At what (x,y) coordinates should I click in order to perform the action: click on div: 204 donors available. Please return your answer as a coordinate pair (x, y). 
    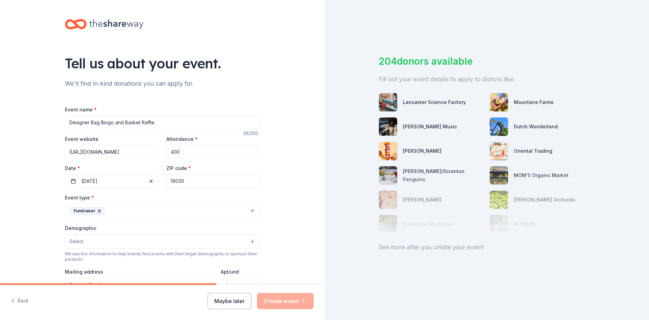
    Looking at the image, I should click on (487, 61).